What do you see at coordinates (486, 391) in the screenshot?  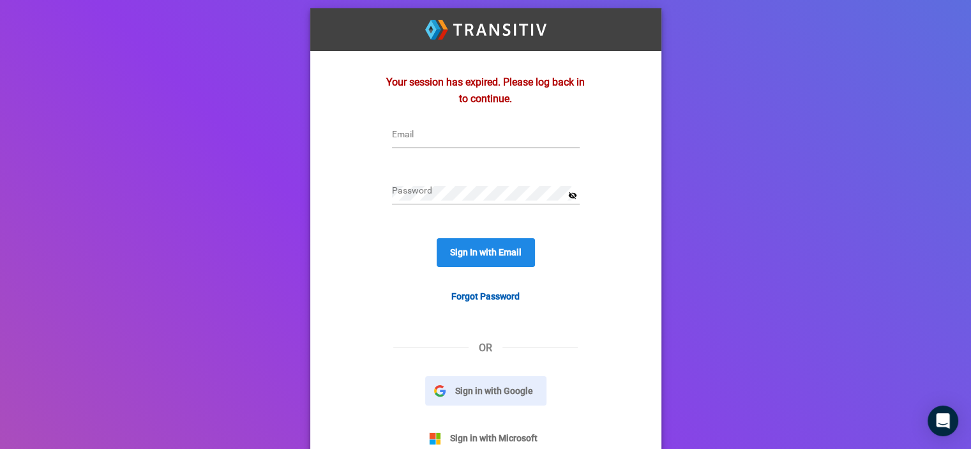 I see `button: Sign in with Google` at bounding box center [486, 391].